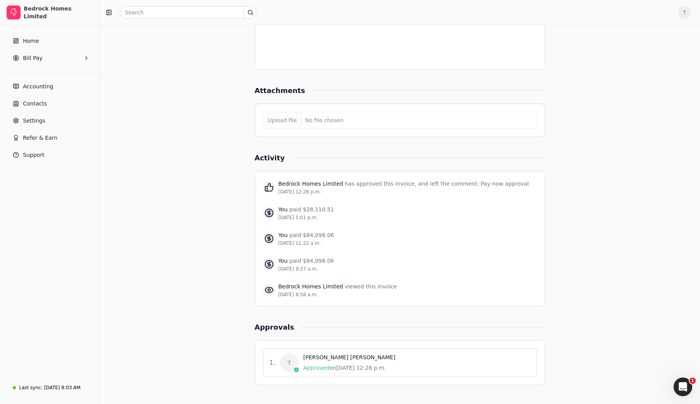 Image resolution: width=700 pixels, height=404 pixels. I want to click on input: Search, so click(188, 12).